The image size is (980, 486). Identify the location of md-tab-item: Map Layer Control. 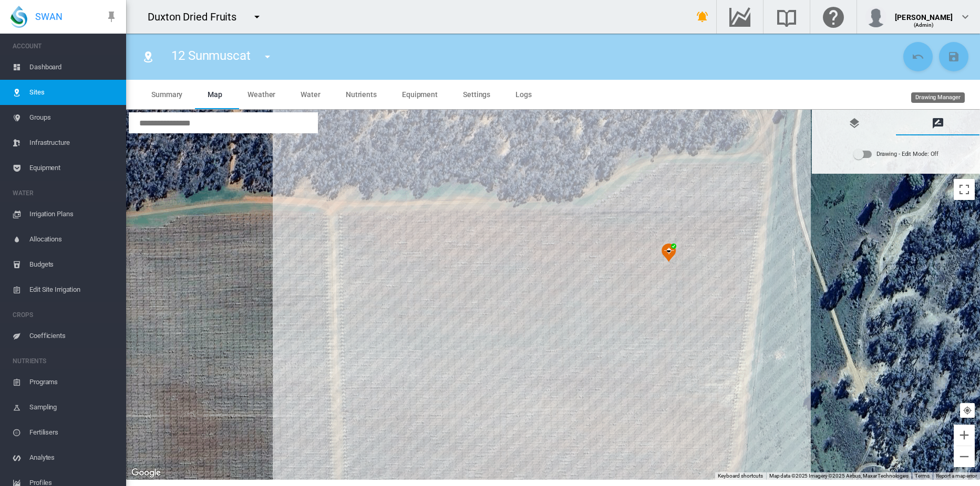
(854, 123).